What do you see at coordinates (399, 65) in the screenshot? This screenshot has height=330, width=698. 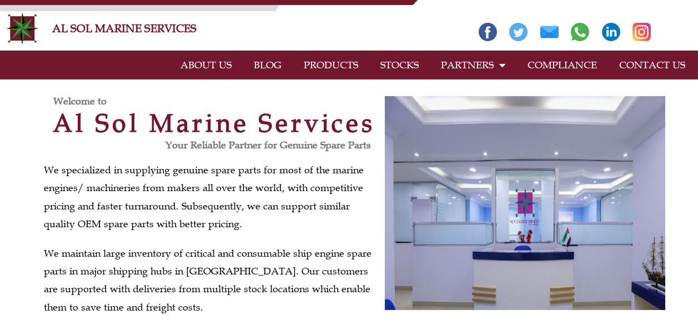 I see `a: STOCKS` at bounding box center [399, 65].